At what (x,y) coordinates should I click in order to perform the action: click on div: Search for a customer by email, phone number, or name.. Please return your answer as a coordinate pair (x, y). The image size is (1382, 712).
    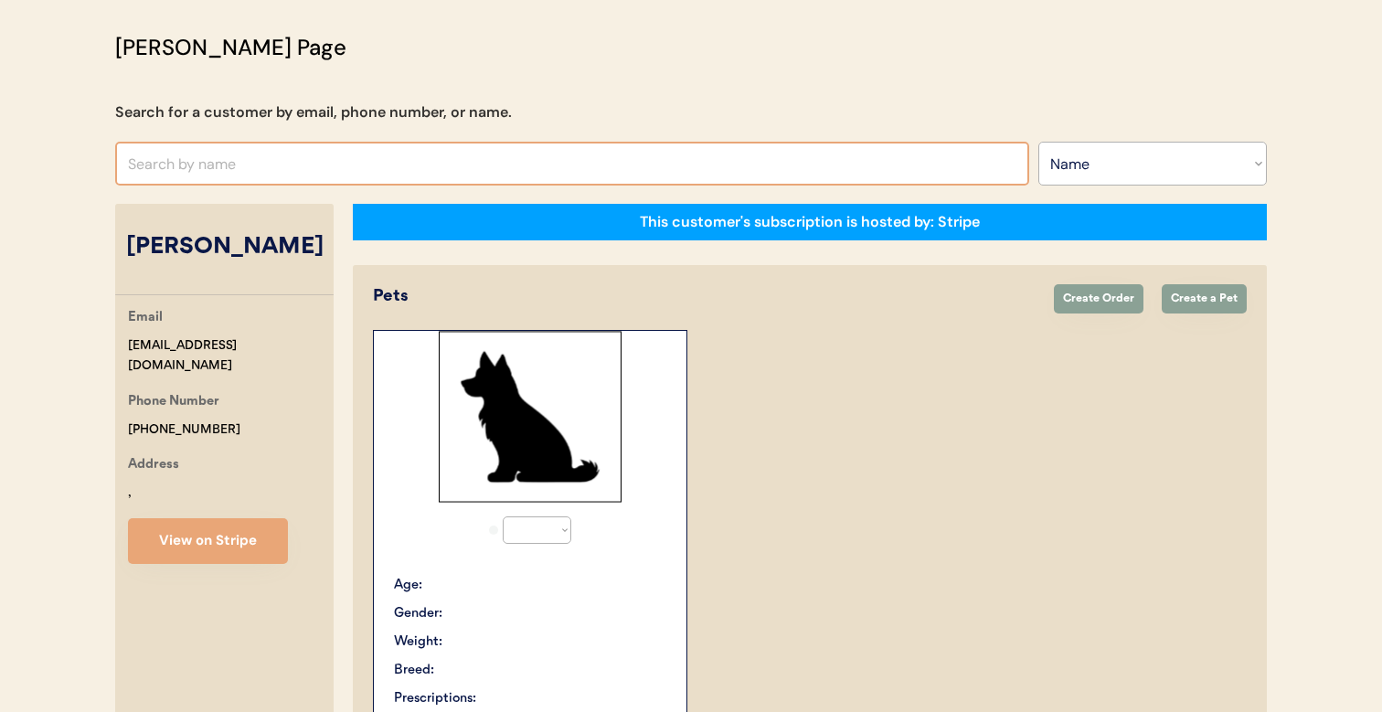
    Looking at the image, I should click on (314, 112).